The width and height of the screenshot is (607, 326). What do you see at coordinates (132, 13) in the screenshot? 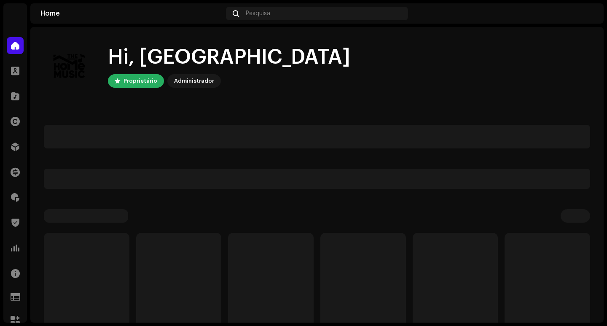
I see `div: Home` at bounding box center [132, 13].